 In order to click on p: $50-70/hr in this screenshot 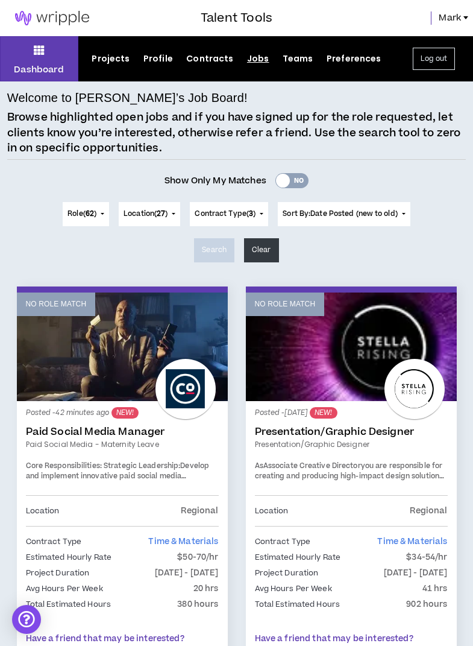, I will do `click(198, 557)`.